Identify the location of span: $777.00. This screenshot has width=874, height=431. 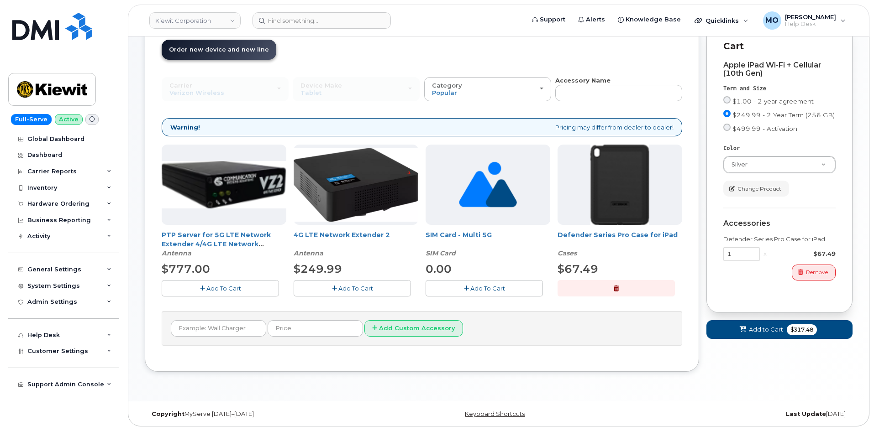
(186, 269).